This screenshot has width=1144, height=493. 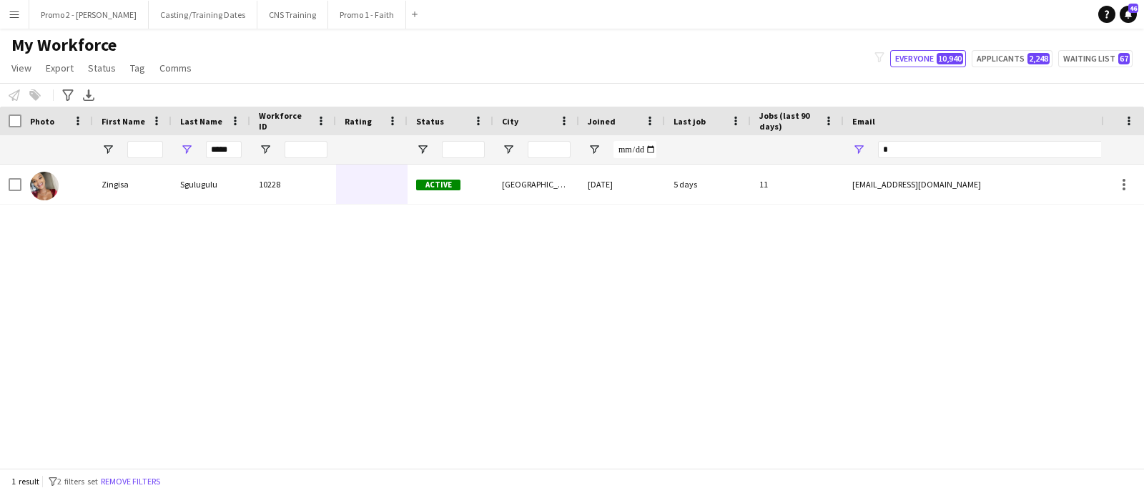 What do you see at coordinates (64, 45) in the screenshot?
I see `span: My Workforce` at bounding box center [64, 45].